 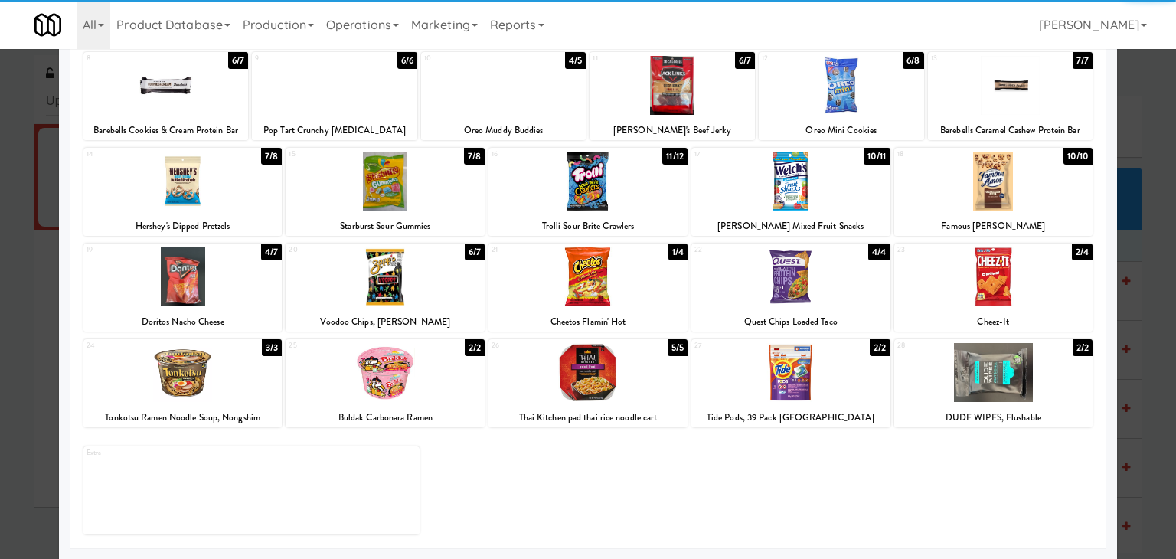 What do you see at coordinates (743, 154) in the screenshot?
I see `div: 17` at bounding box center [743, 154].